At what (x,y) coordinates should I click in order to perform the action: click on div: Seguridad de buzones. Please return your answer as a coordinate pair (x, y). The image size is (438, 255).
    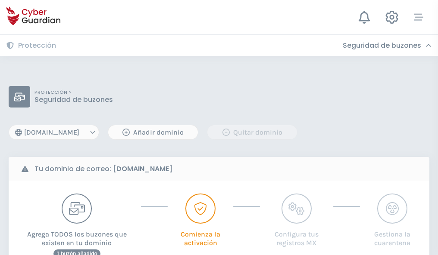
    Looking at the image, I should click on (387, 46).